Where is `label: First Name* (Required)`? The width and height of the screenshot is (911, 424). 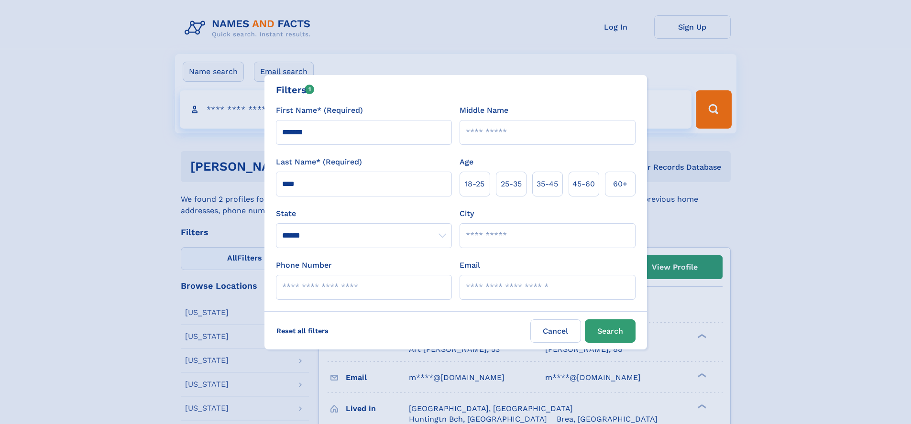 label: First Name* (Required) is located at coordinates (319, 110).